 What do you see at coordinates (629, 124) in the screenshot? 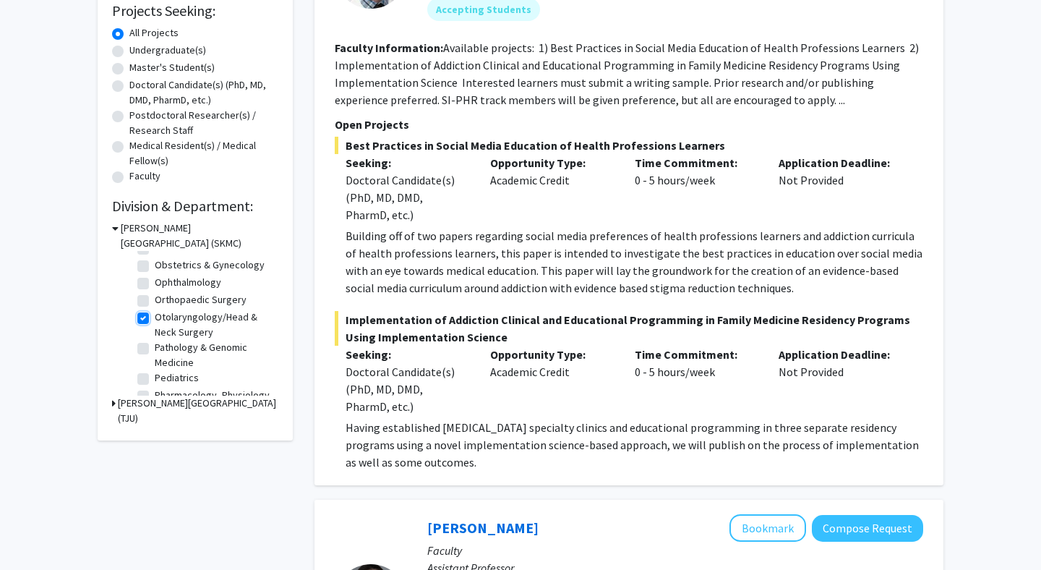
I see `p: Open Projects` at bounding box center [629, 124].